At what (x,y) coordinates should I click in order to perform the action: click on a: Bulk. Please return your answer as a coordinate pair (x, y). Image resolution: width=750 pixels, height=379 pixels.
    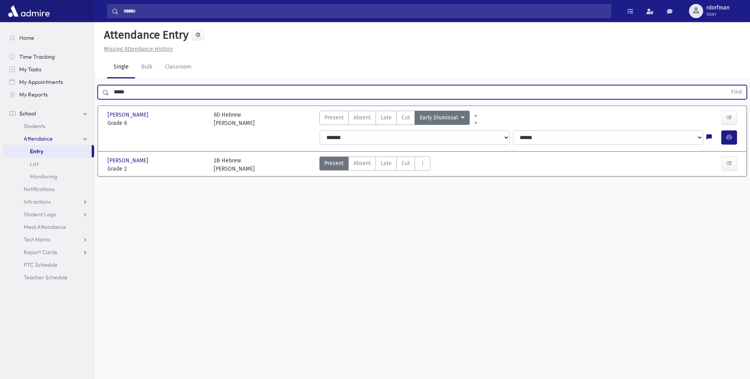
    Looking at the image, I should click on (147, 67).